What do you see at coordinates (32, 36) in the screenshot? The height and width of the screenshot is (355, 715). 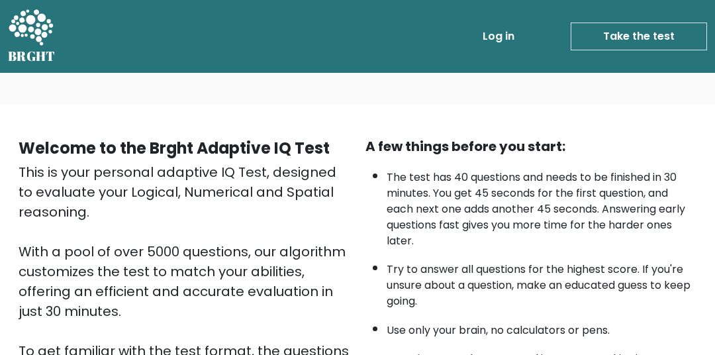 I see `a: BRGHT` at bounding box center [32, 36].